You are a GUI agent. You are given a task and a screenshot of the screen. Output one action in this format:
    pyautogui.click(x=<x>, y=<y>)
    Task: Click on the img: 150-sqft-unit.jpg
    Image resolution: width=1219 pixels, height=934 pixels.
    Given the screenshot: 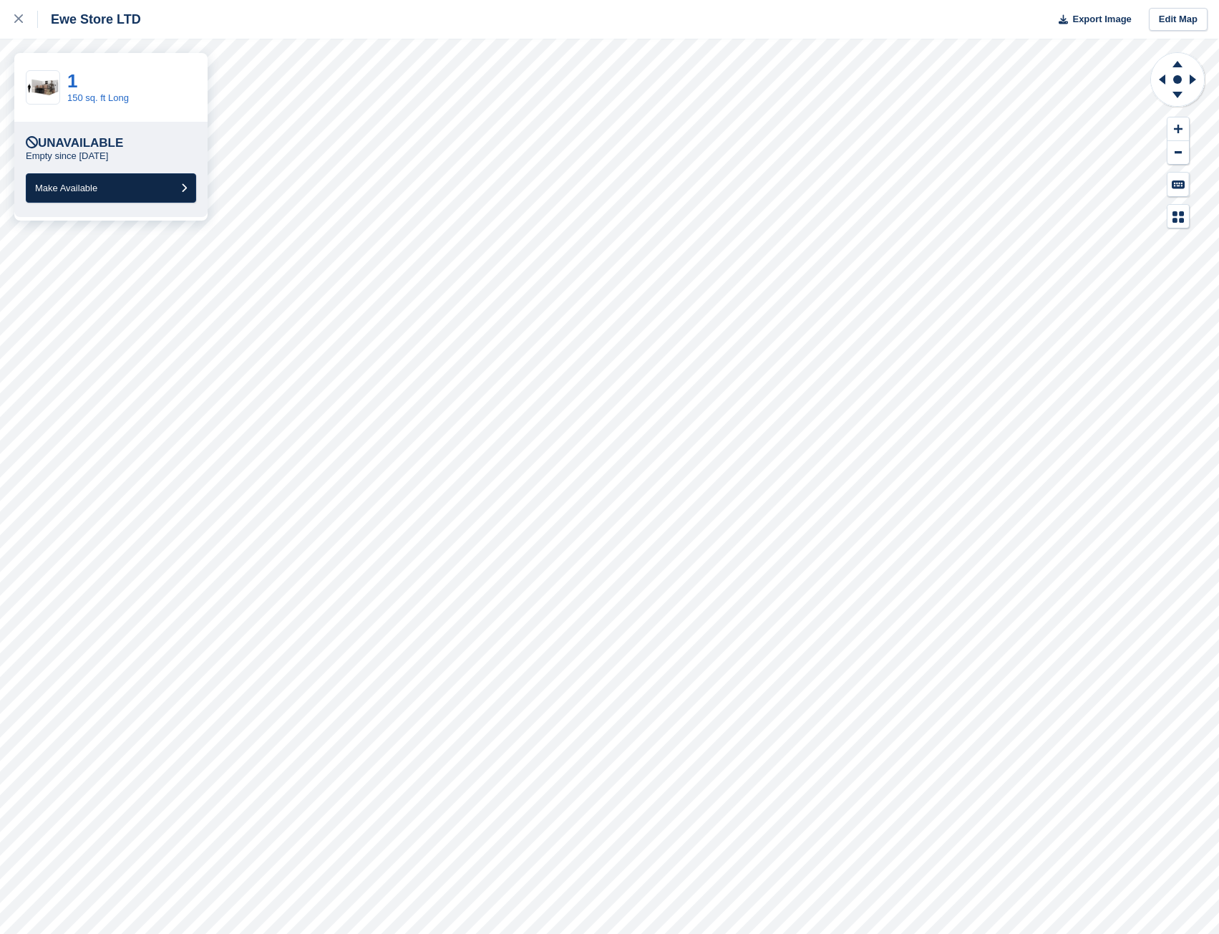 What is the action you would take?
    pyautogui.click(x=43, y=87)
    